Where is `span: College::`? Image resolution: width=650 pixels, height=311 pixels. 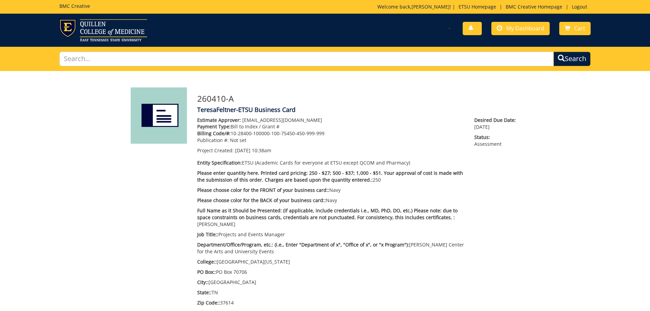 span: College:: is located at coordinates (207, 261).